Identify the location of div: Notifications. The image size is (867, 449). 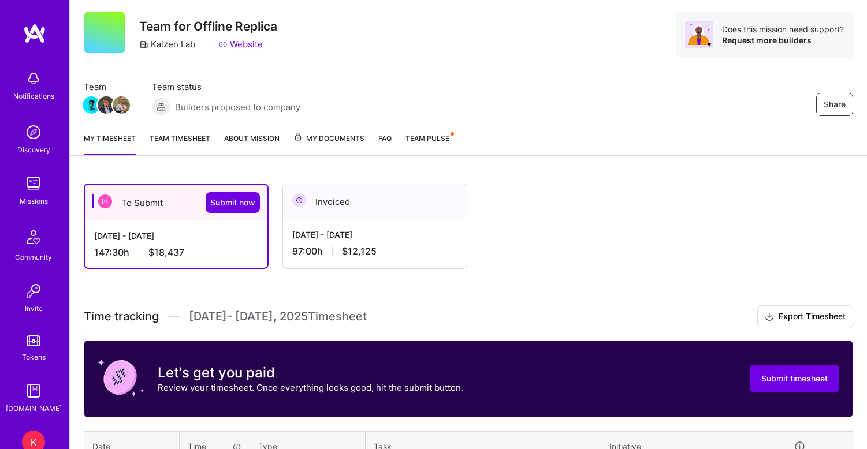
(34, 96).